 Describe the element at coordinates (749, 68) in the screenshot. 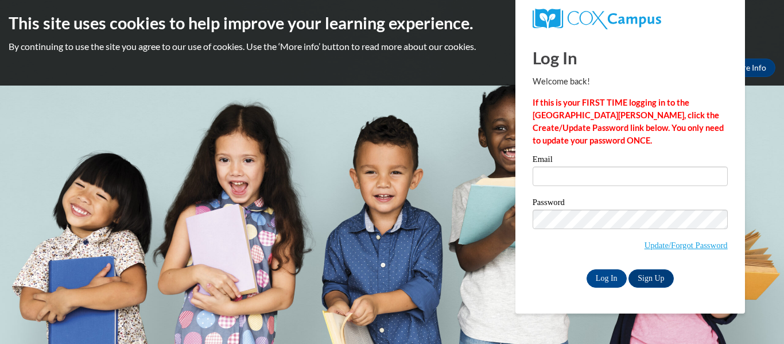

I see `a: More Info` at that location.